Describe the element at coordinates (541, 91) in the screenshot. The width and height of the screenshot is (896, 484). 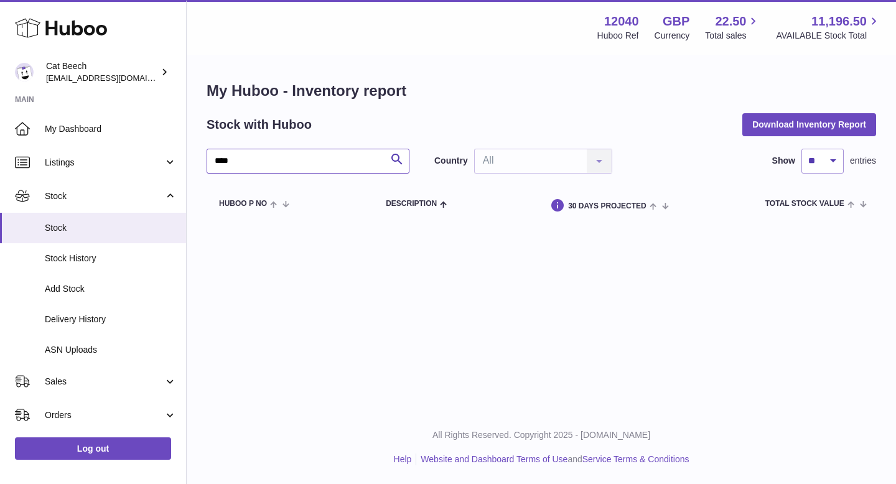
I see `h1: My Huboo - Inventory report` at that location.